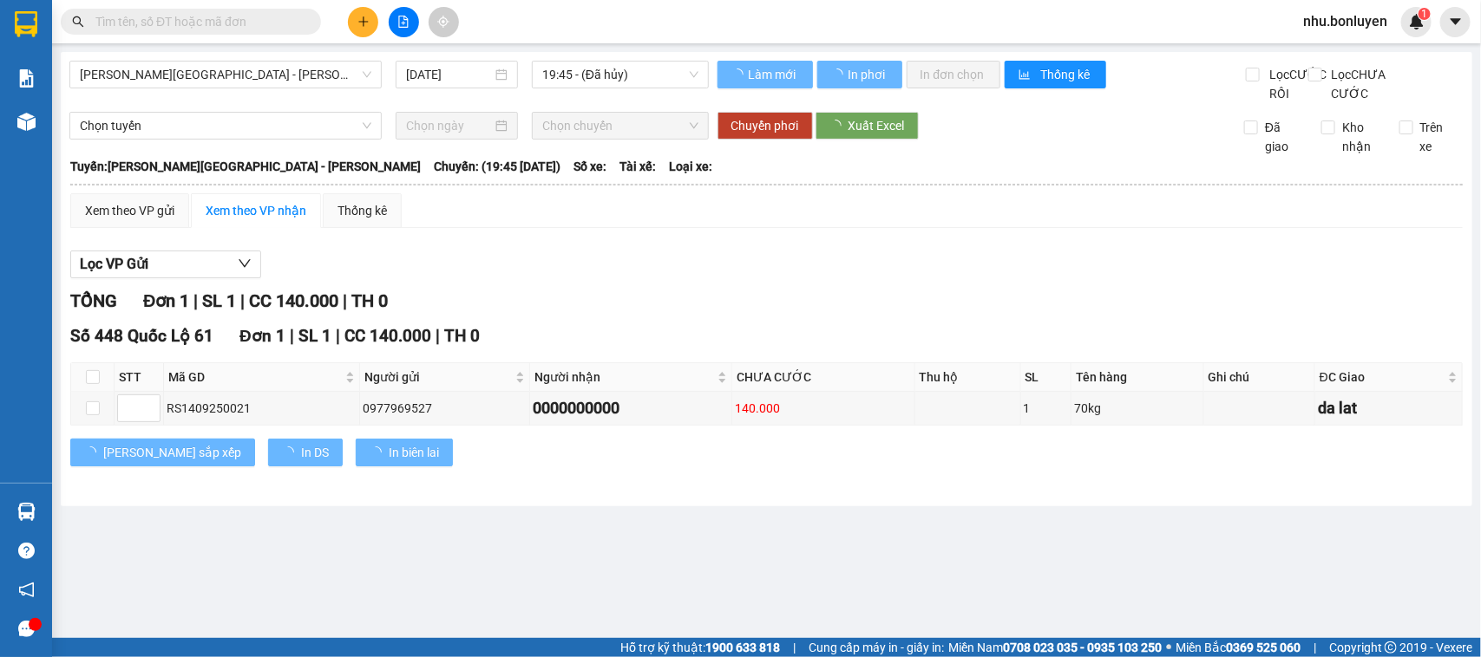 This screenshot has width=1481, height=657. Describe the element at coordinates (619, 126) in the screenshot. I see `span: Chọn chuyến` at that location.